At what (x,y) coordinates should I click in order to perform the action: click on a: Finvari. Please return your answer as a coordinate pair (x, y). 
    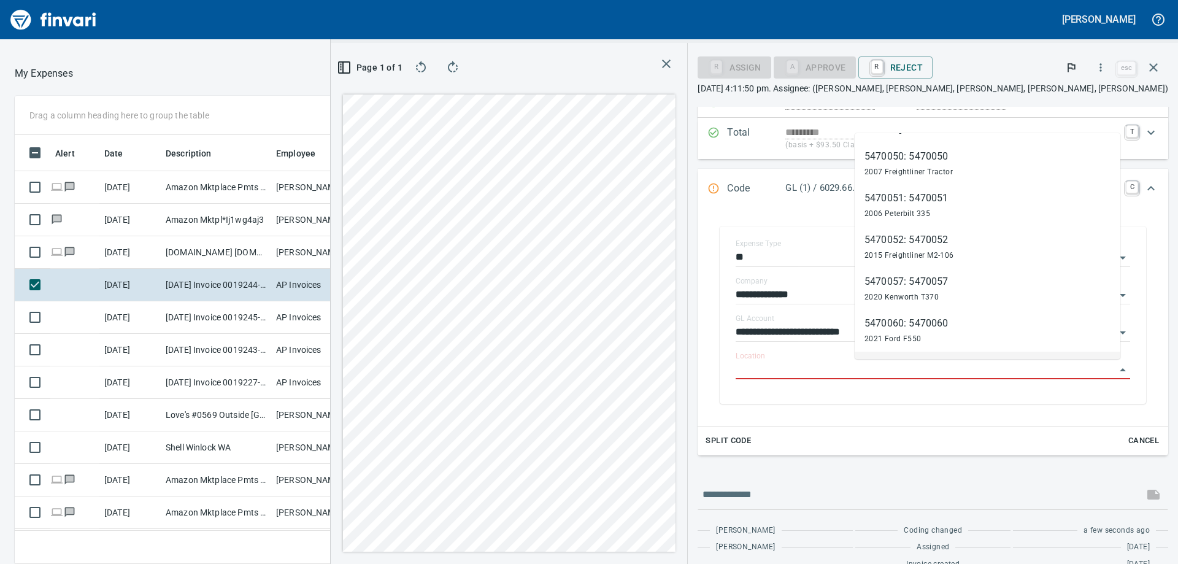
    Looking at the image, I should click on (53, 20).